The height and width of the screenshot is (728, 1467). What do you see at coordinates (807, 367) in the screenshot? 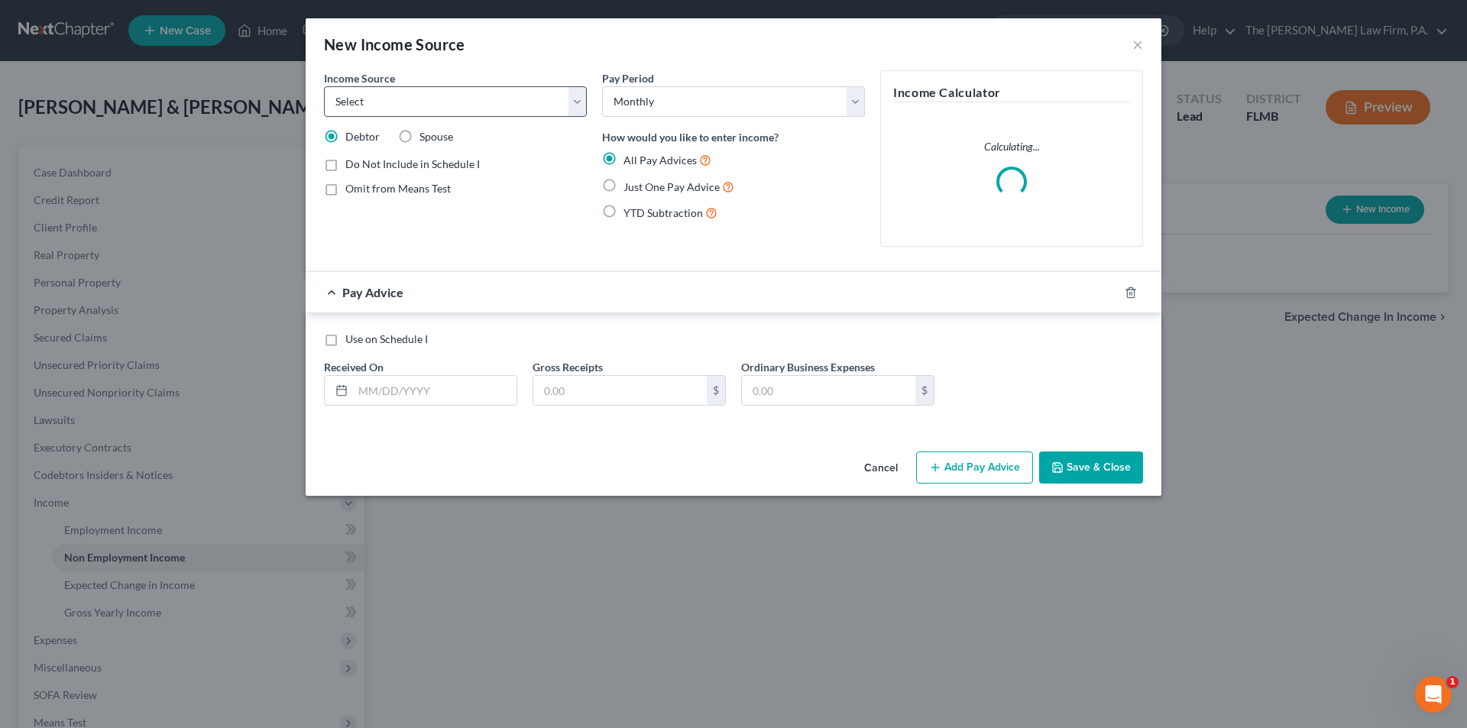
I see `label: Ordinary Business Expenses` at bounding box center [807, 367].